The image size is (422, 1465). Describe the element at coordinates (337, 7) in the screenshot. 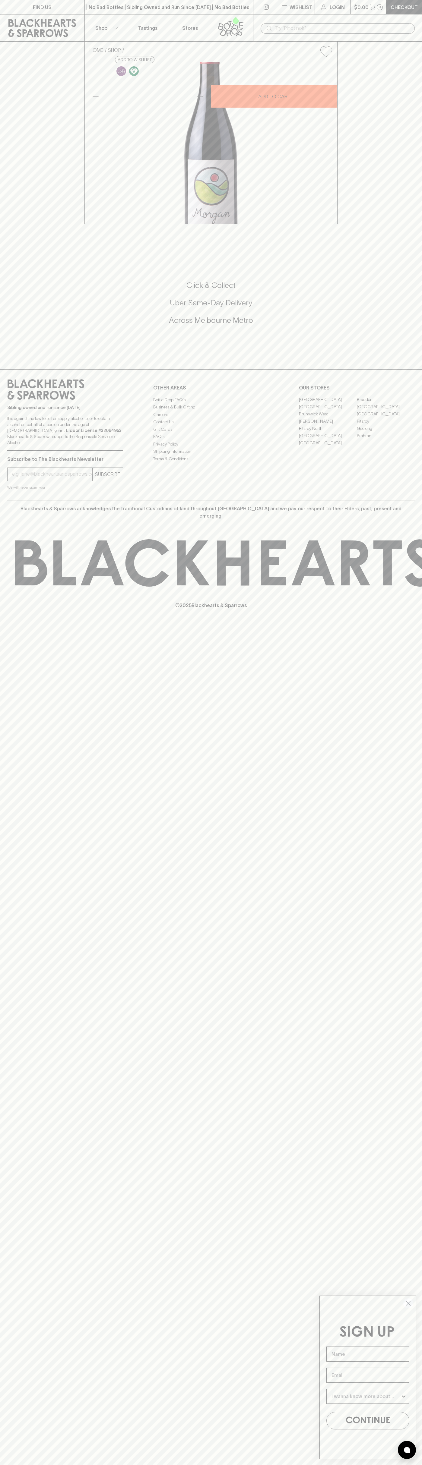

I see `p: Login` at that location.